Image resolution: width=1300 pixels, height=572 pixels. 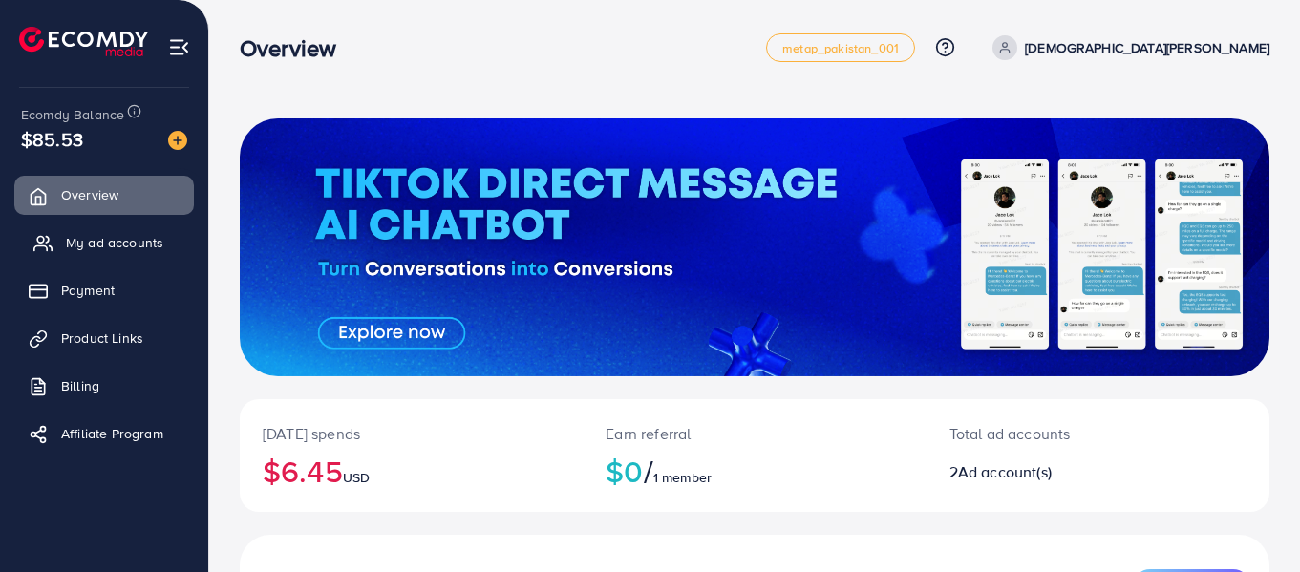 What do you see at coordinates (178, 140) in the screenshot?
I see `img: image` at bounding box center [178, 140].